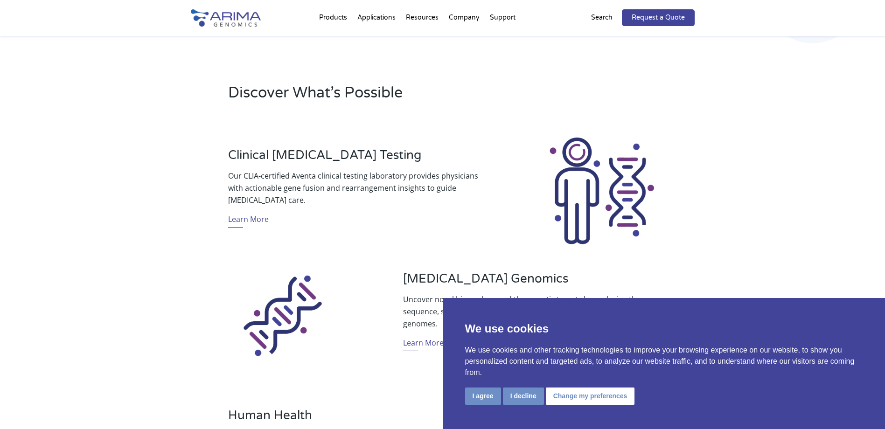 The width and height of the screenshot is (885, 429). I want to click on p: Uncover novel biomarkers and therapeutic targets by exploring the sequence, structure, and regula..., so click(530, 312).